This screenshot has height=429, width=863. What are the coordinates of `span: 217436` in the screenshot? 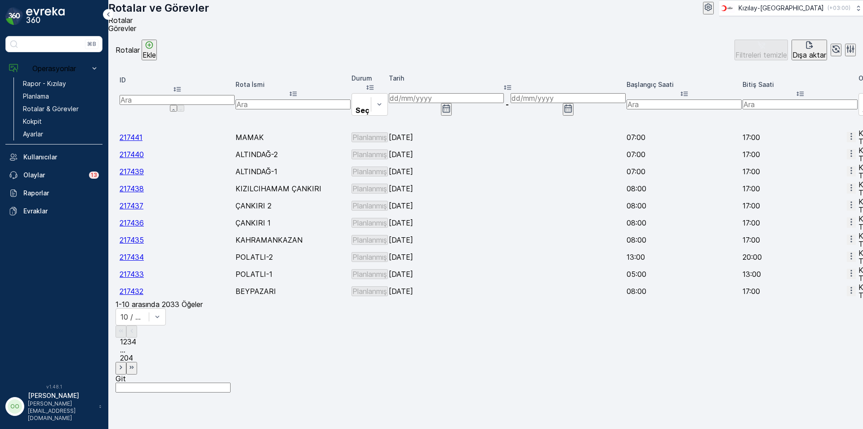 It's located at (132, 223).